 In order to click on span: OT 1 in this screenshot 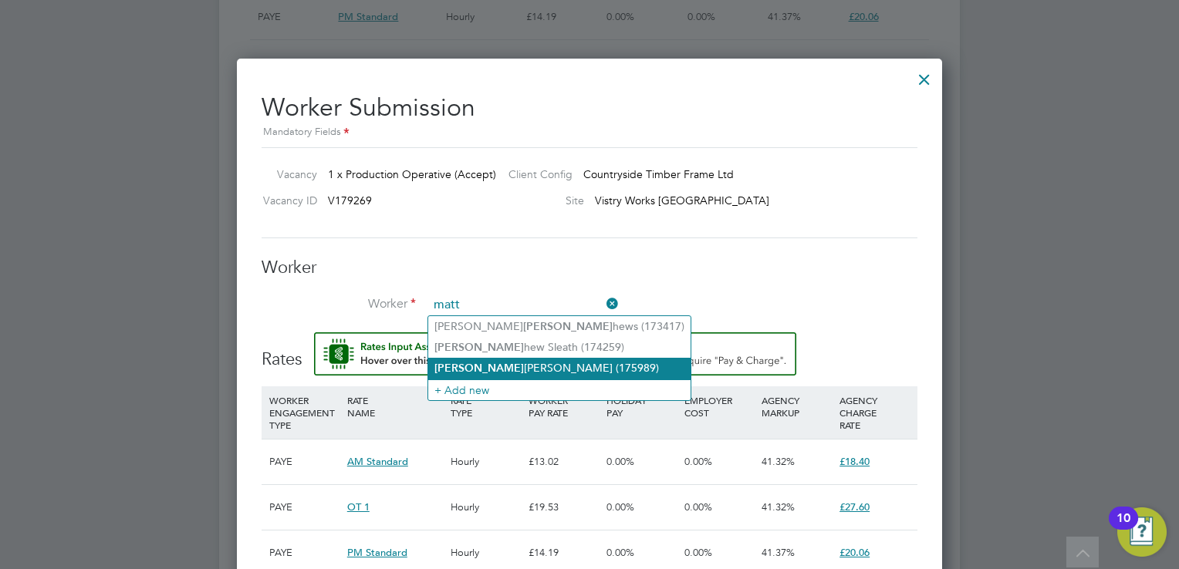, I will do `click(358, 507)`.